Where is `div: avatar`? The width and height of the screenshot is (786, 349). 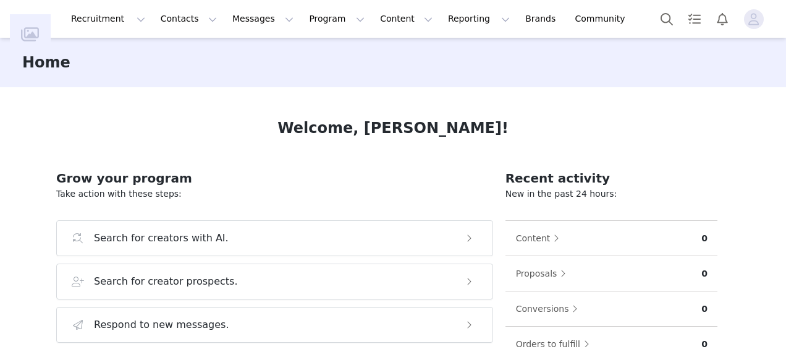
div: avatar is located at coordinates (753, 19).